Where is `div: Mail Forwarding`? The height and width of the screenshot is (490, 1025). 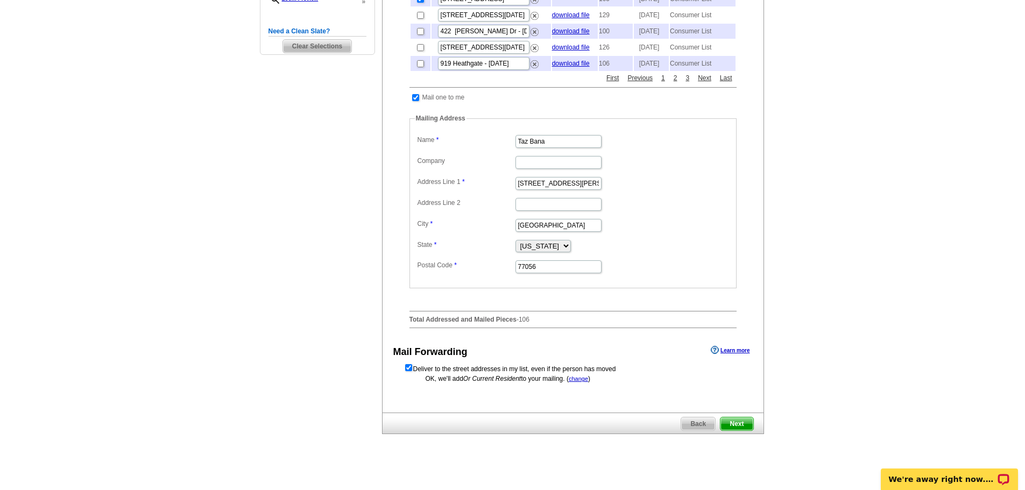
div: Mail Forwarding is located at coordinates (431, 352).